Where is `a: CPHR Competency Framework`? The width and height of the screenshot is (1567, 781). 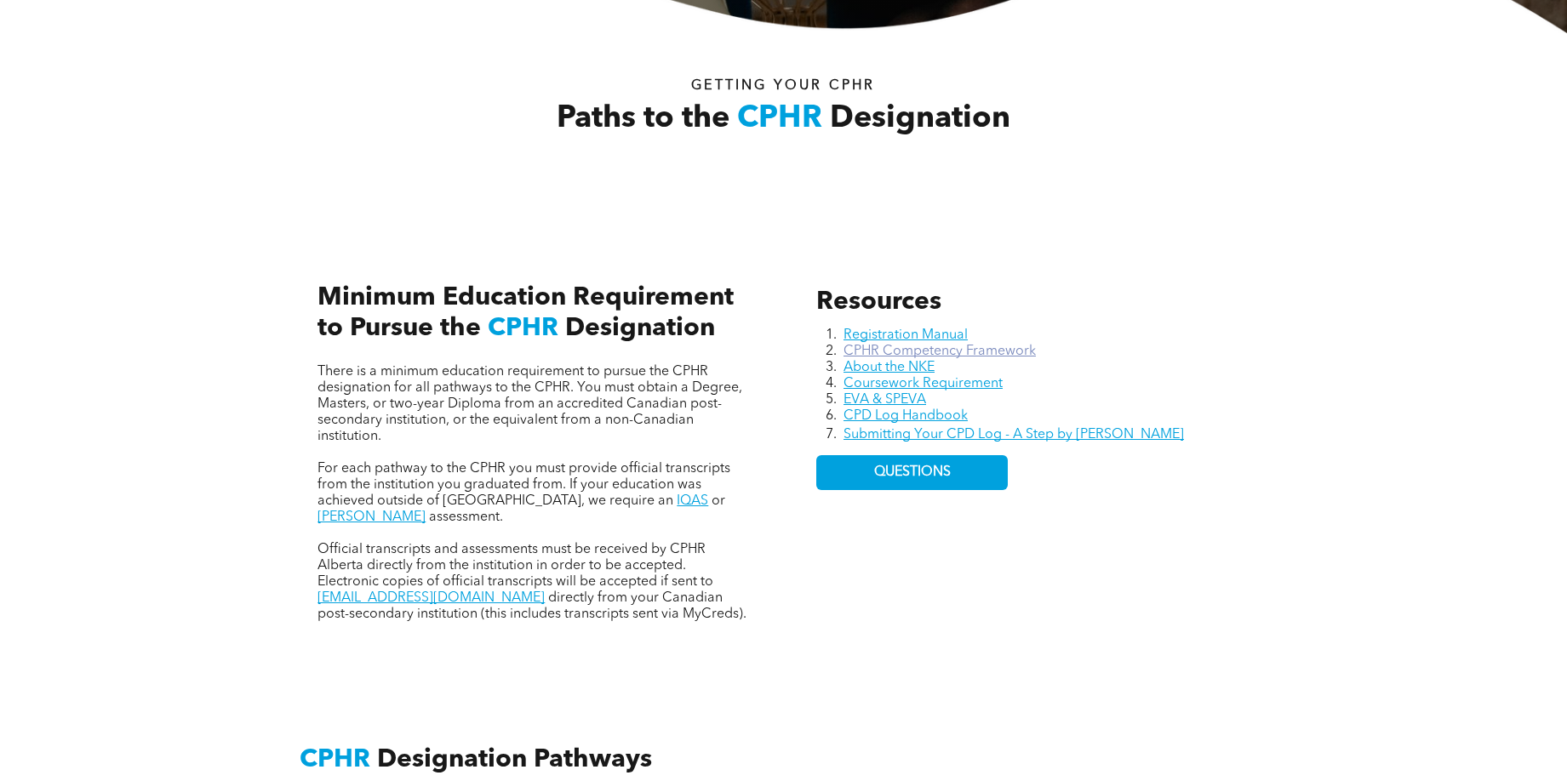 a: CPHR Competency Framework is located at coordinates (940, 351).